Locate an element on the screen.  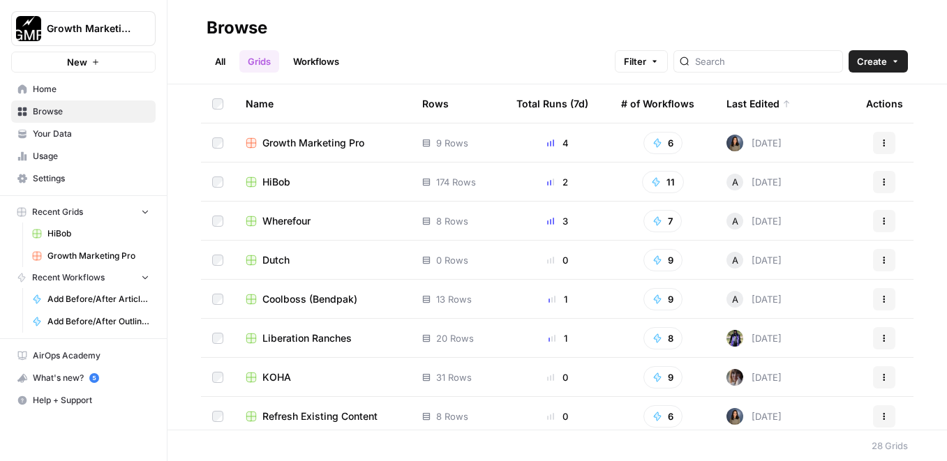
span: New is located at coordinates (77, 62).